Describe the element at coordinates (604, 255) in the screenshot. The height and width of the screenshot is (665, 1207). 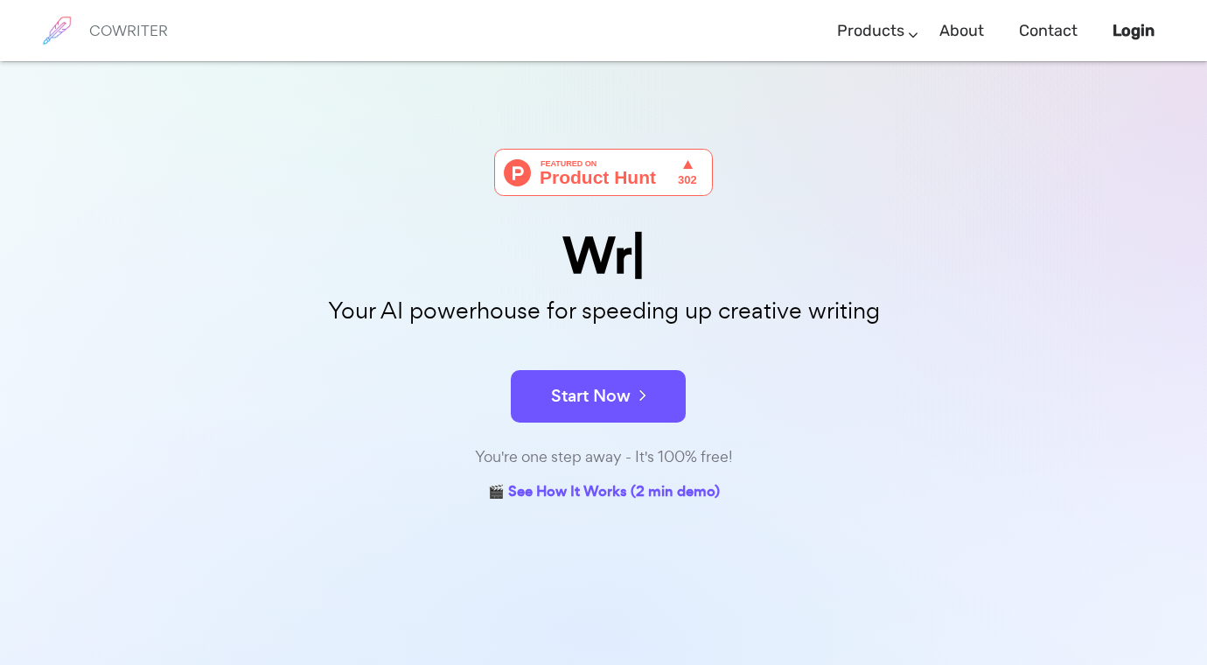
I see `div: Wr` at that location.